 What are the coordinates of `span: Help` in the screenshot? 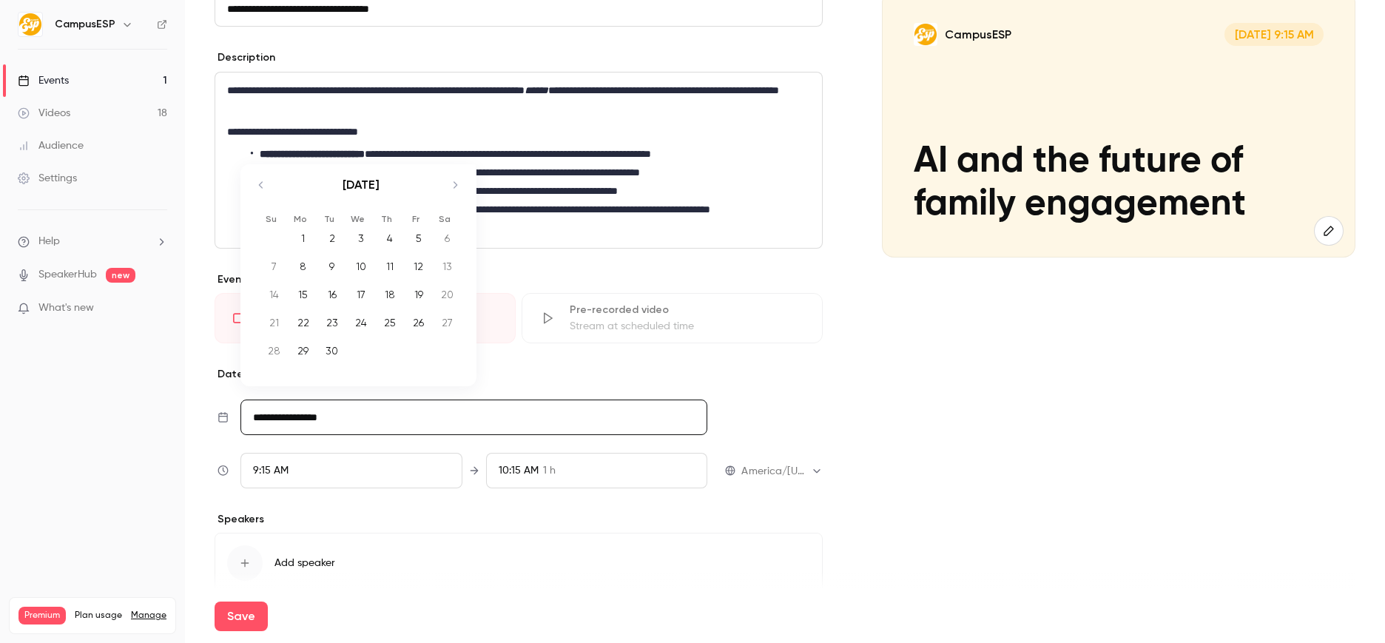 It's located at (49, 241).